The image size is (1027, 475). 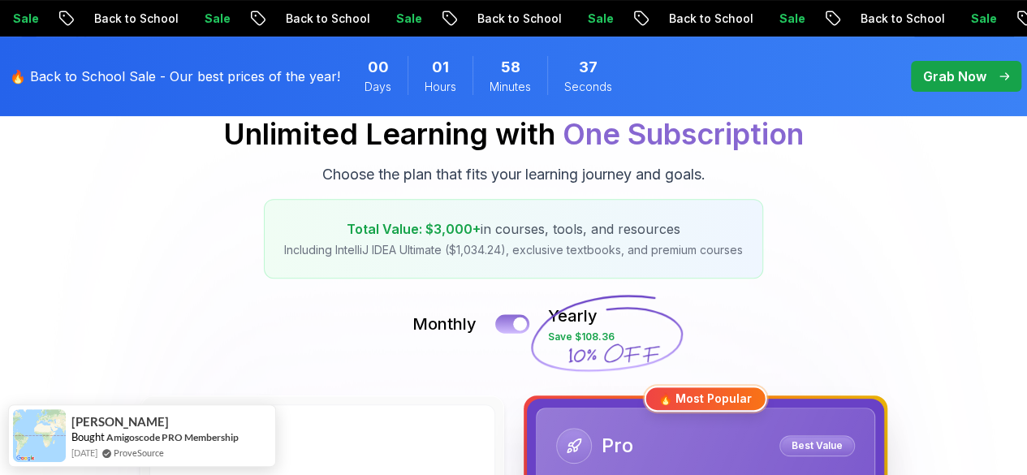 I want to click on p: Best Value, so click(x=817, y=446).